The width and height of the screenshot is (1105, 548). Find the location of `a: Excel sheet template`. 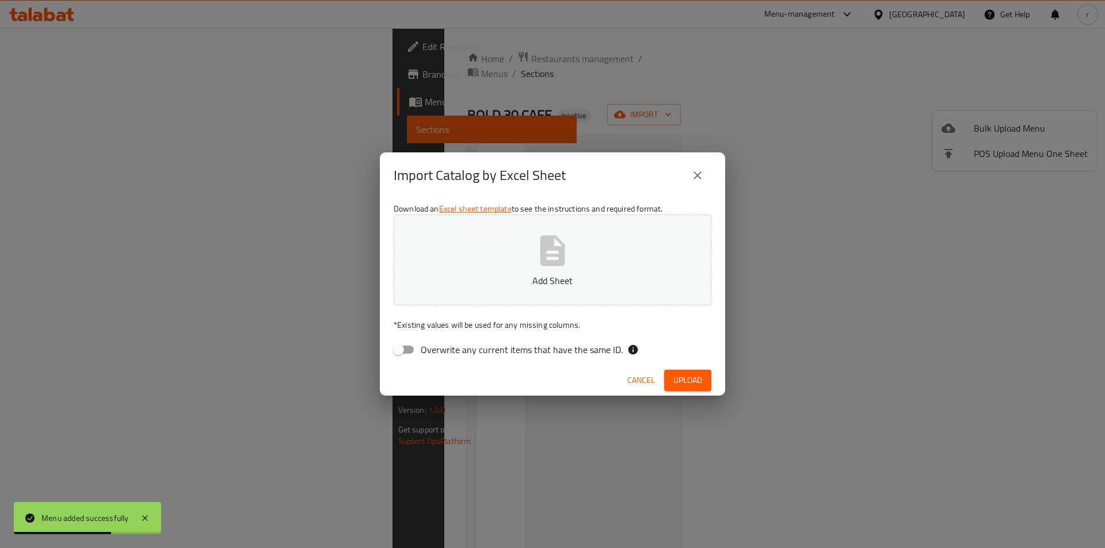

a: Excel sheet template is located at coordinates (475, 209).